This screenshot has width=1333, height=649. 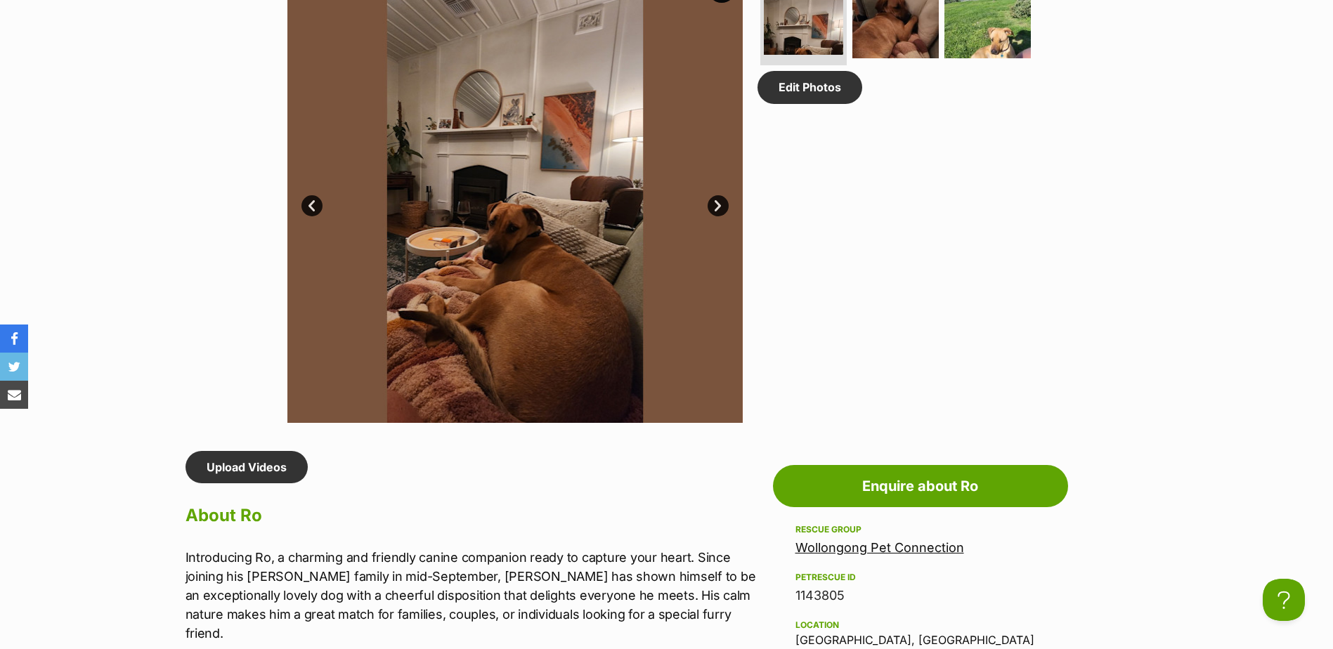 What do you see at coordinates (810, 87) in the screenshot?
I see `a: Edit Photos` at bounding box center [810, 87].